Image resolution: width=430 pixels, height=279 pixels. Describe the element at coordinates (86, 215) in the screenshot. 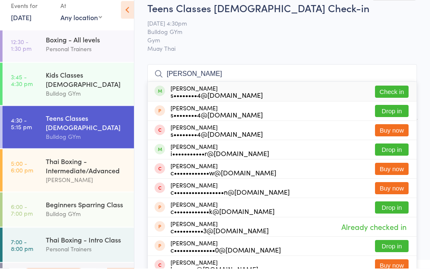

I see `div: Beginners Sparring Class` at that location.